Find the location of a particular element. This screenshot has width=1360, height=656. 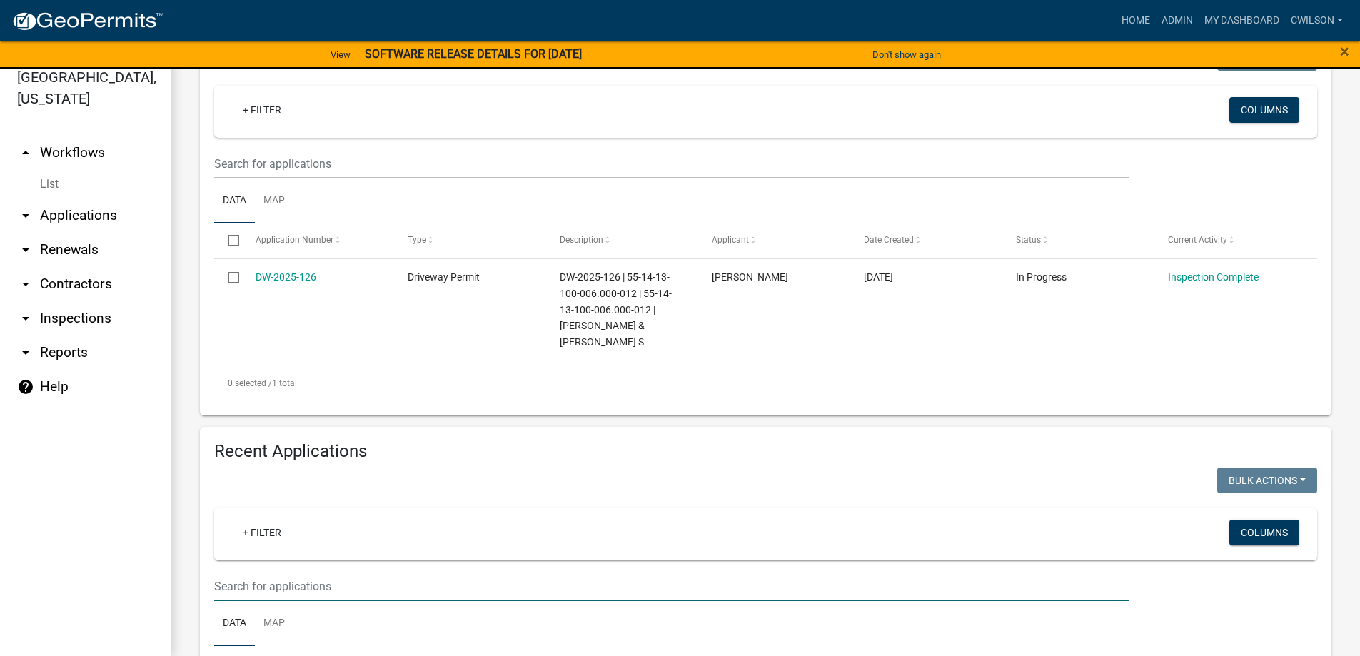

span: Forrest R. Carpenter is located at coordinates (750, 277).